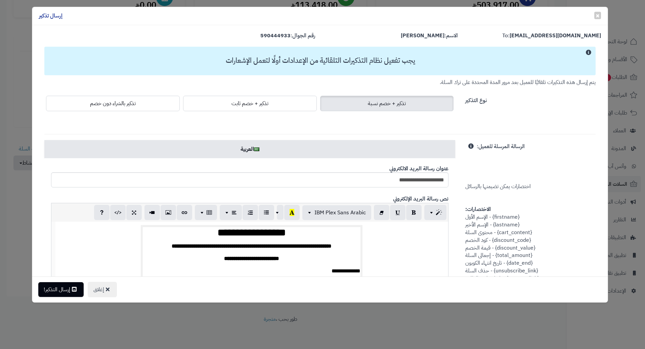 This screenshot has height=349, width=645. Describe the element at coordinates (552, 36) in the screenshot. I see `label: To:` at that location.